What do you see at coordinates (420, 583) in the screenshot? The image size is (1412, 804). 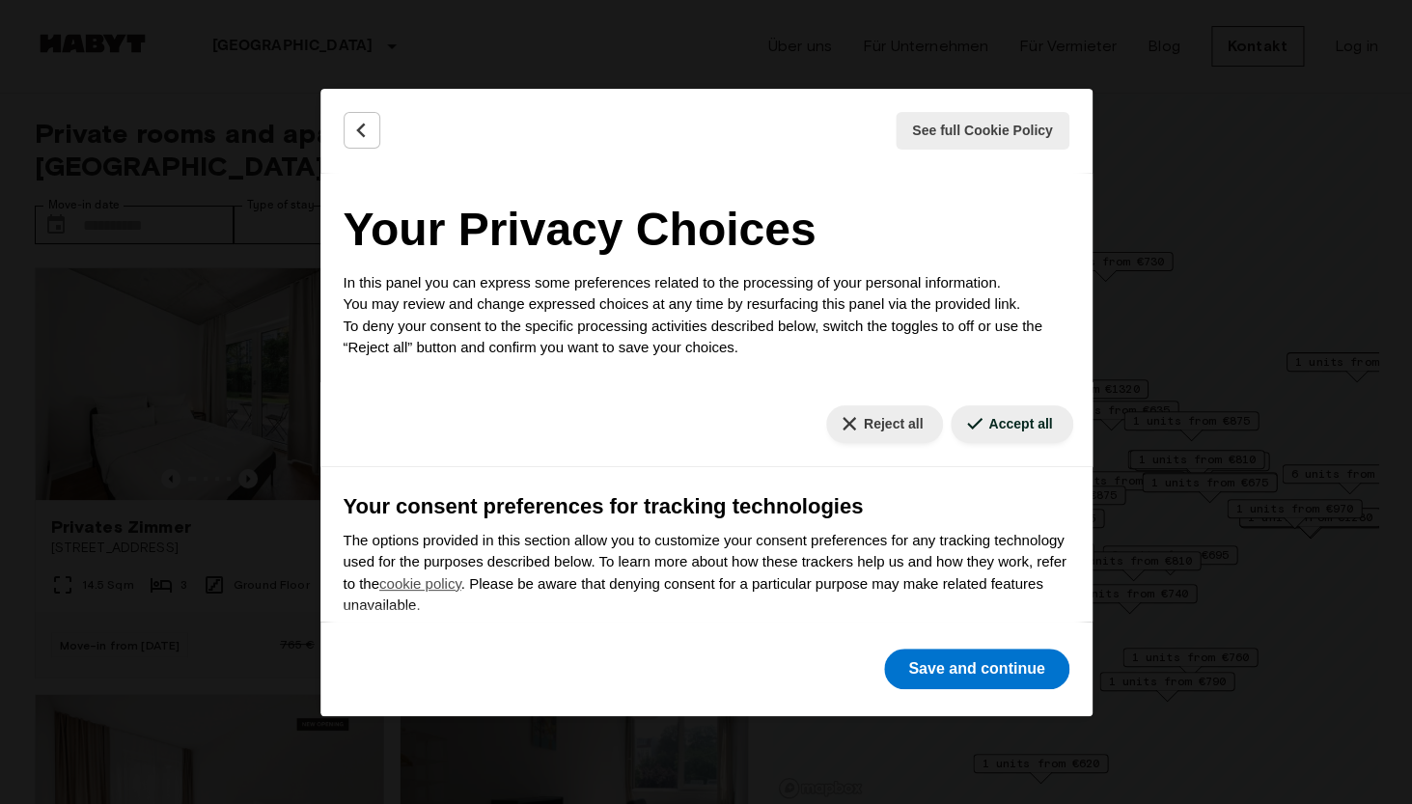 I see `a: cookie policy` at bounding box center [420, 583].